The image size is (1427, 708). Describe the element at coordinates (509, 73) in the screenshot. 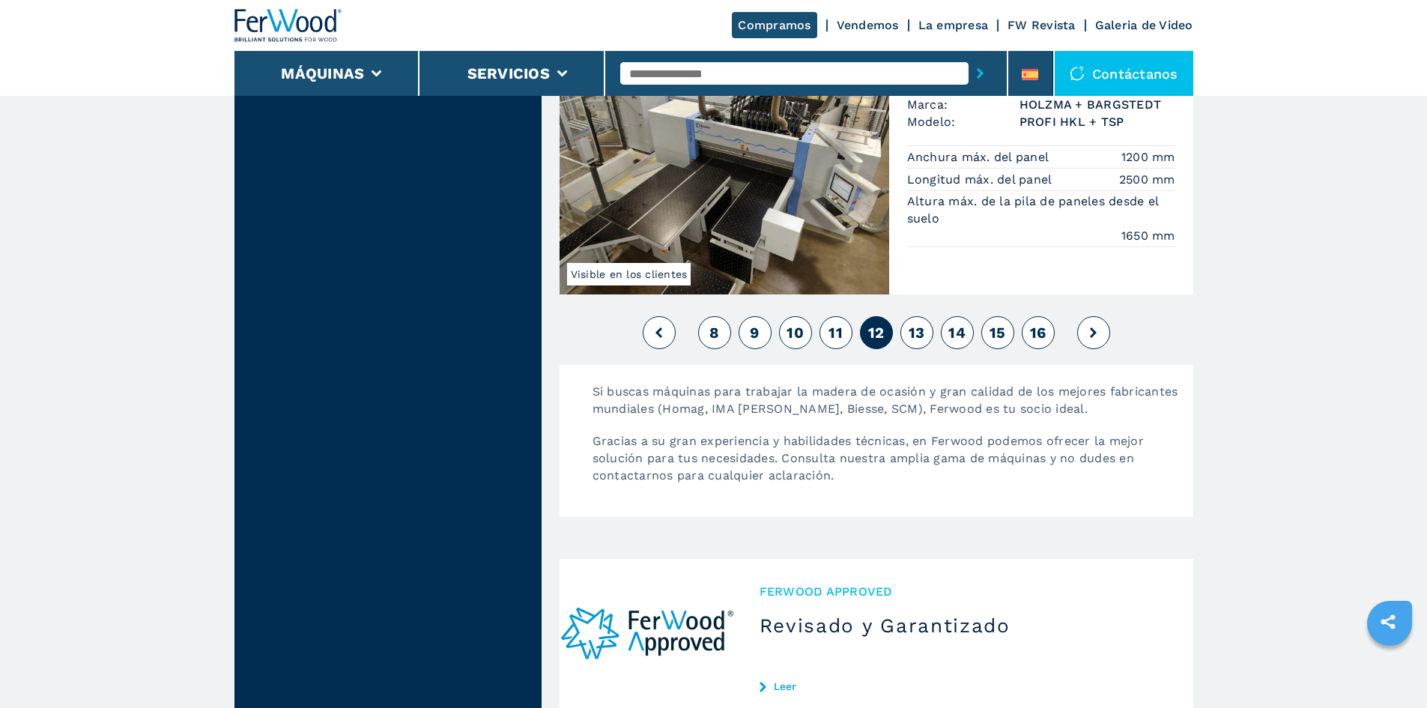

I see `button: Servicios` at that location.